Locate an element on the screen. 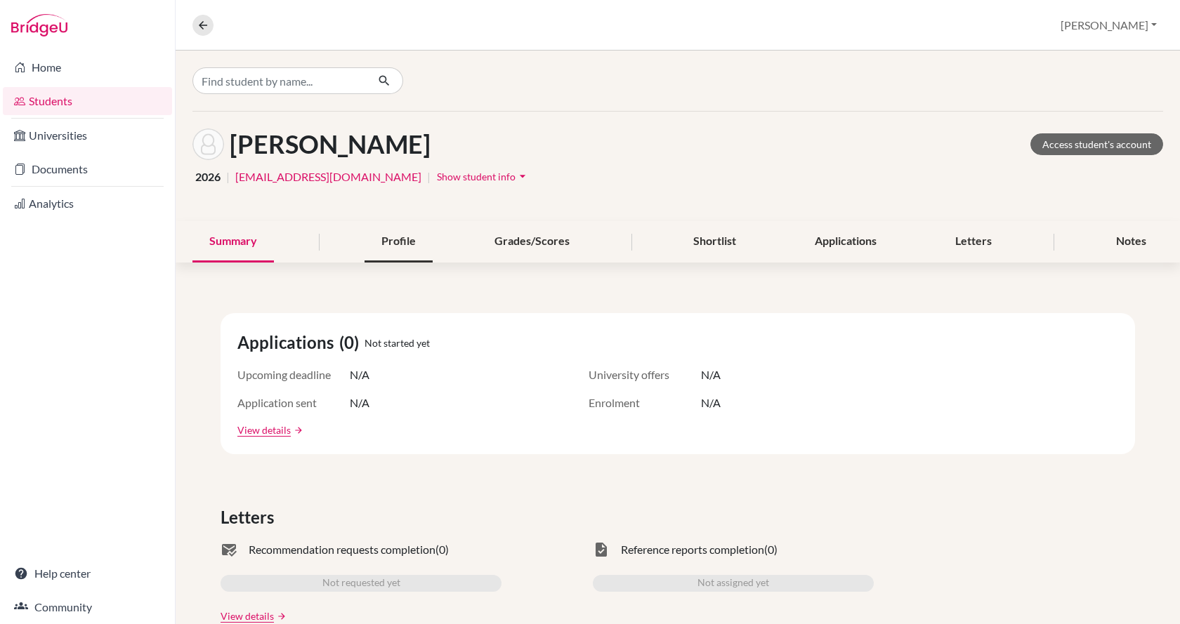 Image resolution: width=1180 pixels, height=624 pixels. div: Notes is located at coordinates (1131, 242).